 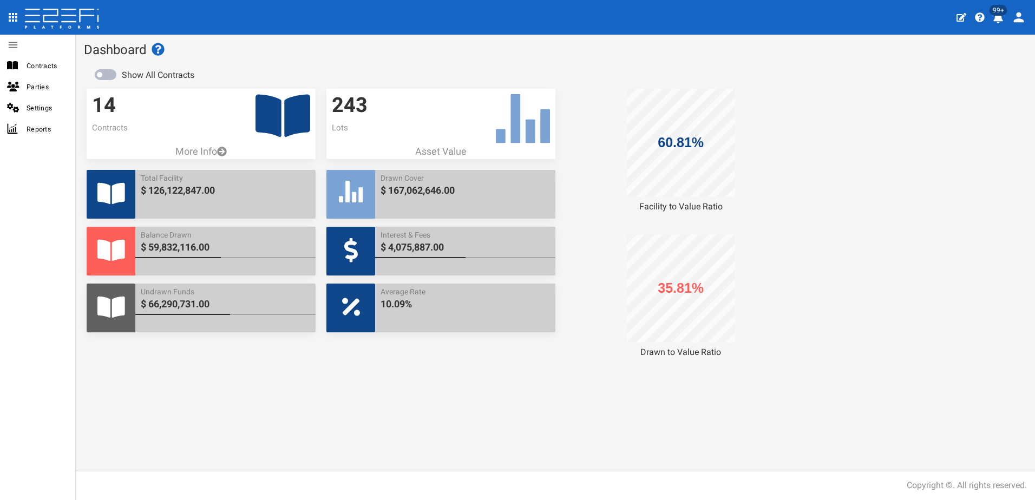 I want to click on p: Contracts, so click(x=201, y=128).